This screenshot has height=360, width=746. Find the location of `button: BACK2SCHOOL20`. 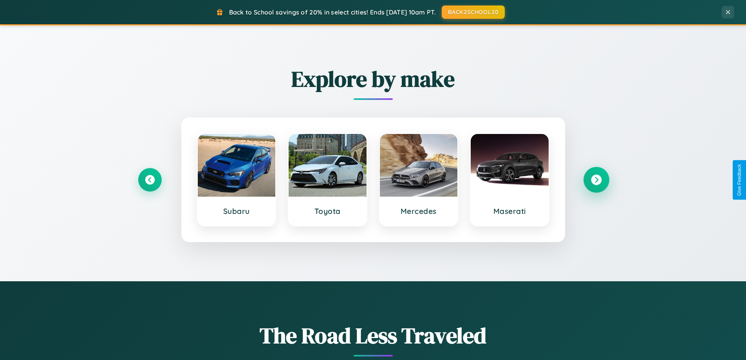

button: BACK2SCHOOL20 is located at coordinates (473, 12).